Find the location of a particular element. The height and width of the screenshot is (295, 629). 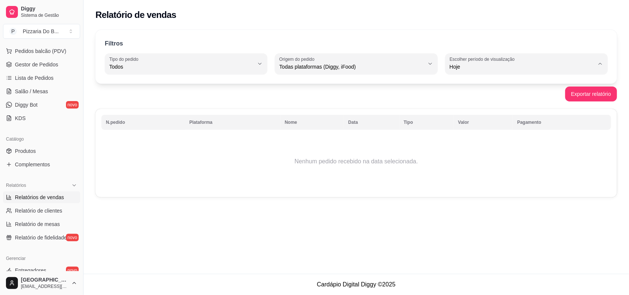

span: Diggy is located at coordinates (49, 9).